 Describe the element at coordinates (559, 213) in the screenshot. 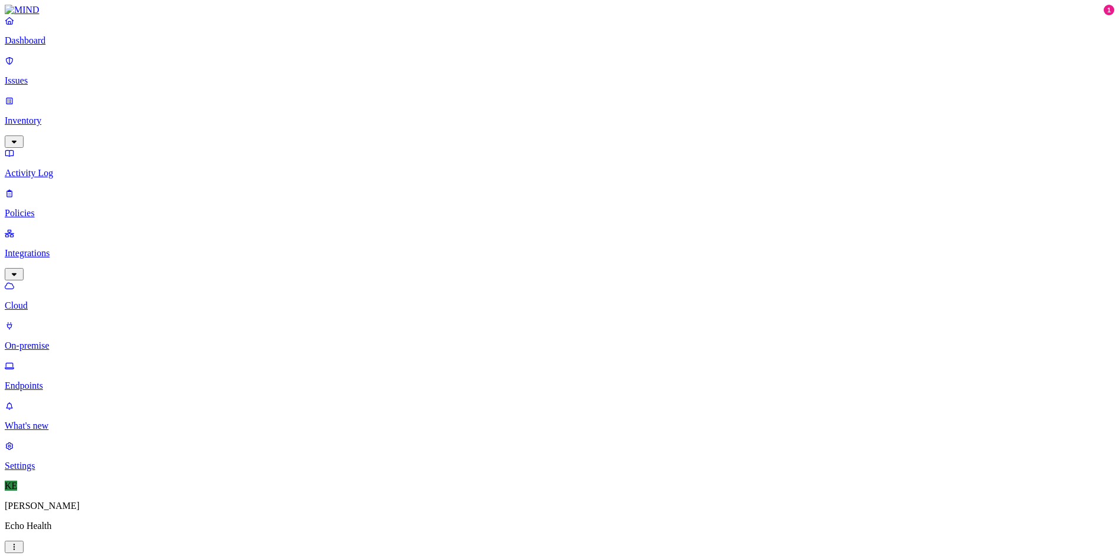

I see `p: Policies` at that location.